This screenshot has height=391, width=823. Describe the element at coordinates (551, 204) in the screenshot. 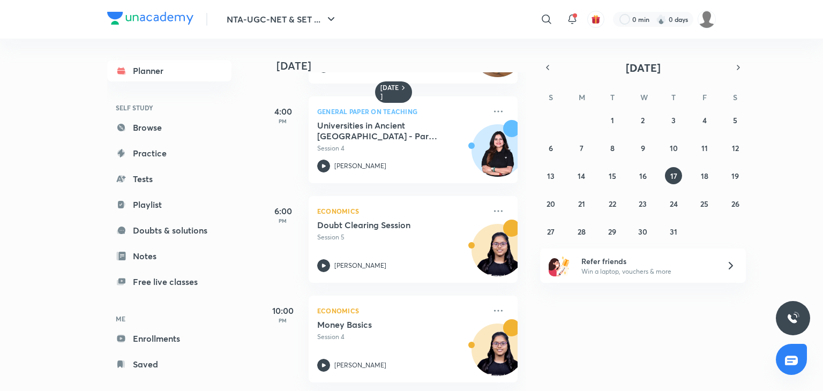

I see `button: July 20, 2025` at that location.